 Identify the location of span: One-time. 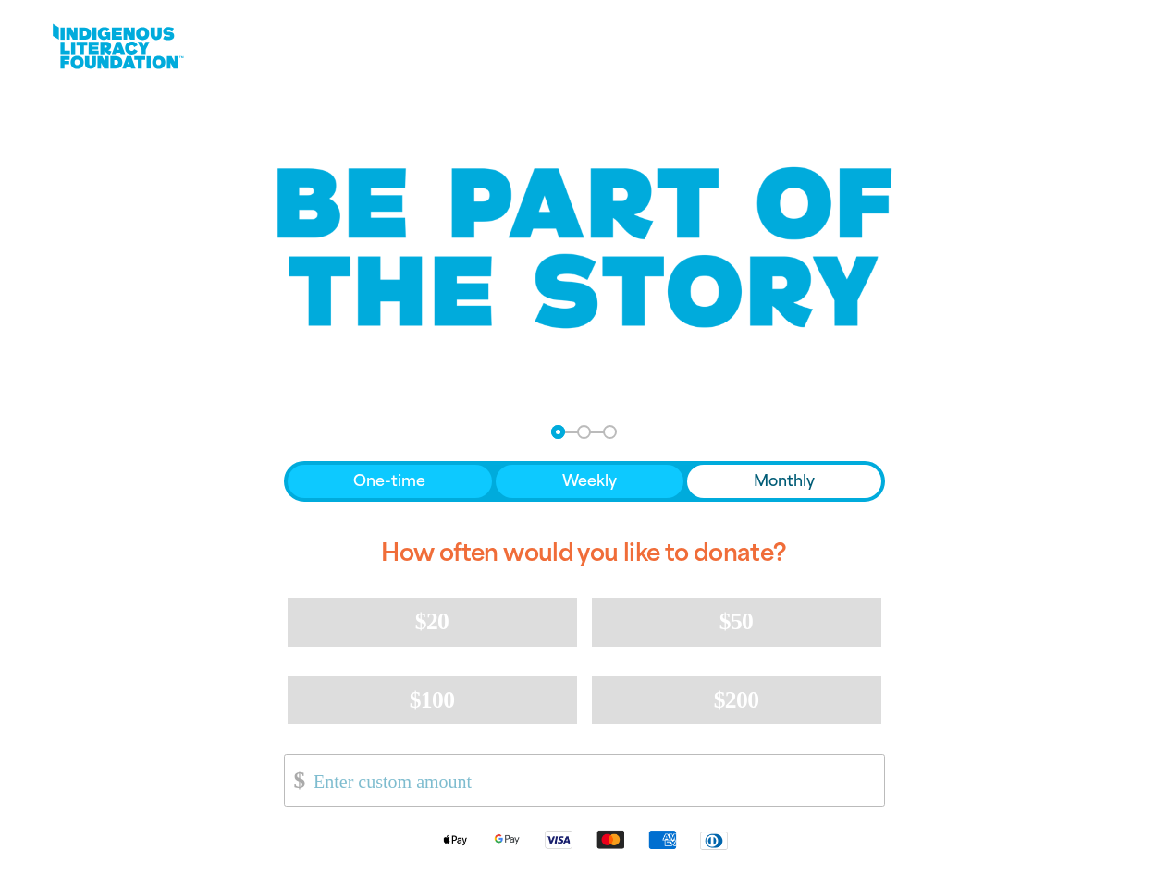
(389, 482).